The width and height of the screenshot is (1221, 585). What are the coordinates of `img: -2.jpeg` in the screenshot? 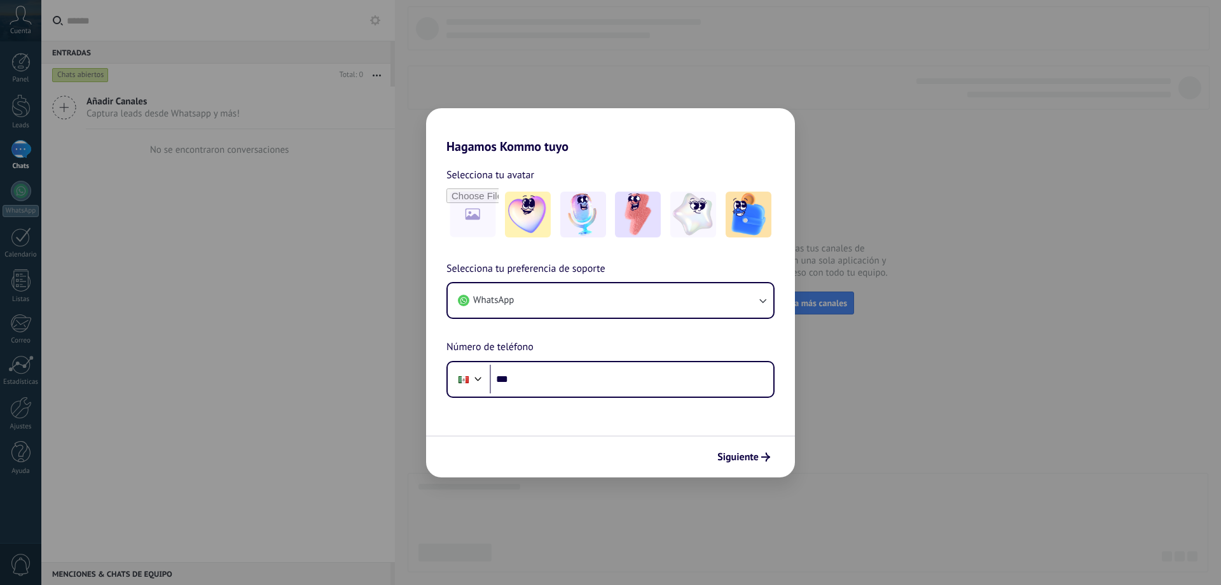 It's located at (583, 214).